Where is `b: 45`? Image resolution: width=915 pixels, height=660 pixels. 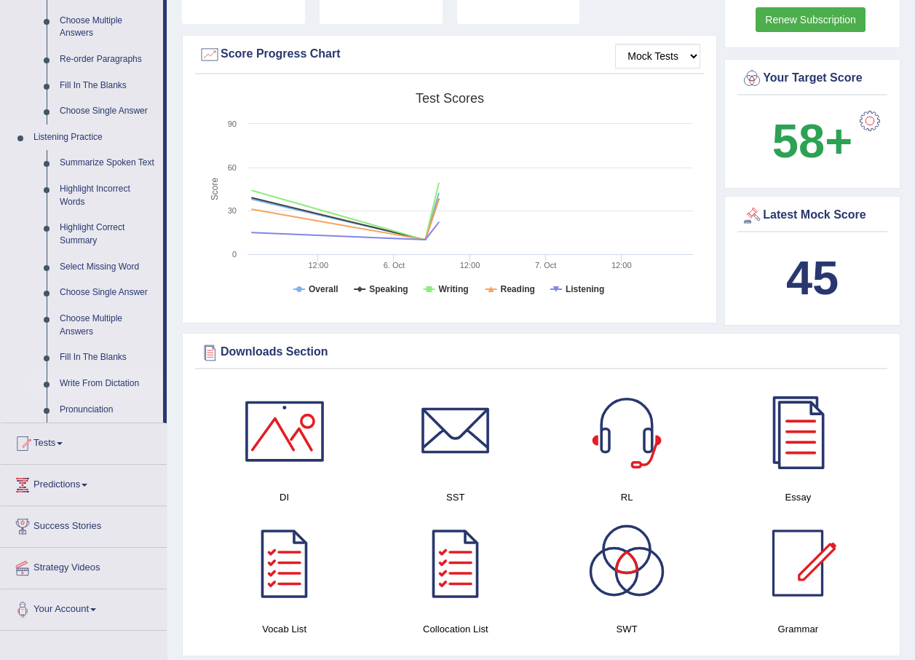
b: 45 is located at coordinates (812, 277).